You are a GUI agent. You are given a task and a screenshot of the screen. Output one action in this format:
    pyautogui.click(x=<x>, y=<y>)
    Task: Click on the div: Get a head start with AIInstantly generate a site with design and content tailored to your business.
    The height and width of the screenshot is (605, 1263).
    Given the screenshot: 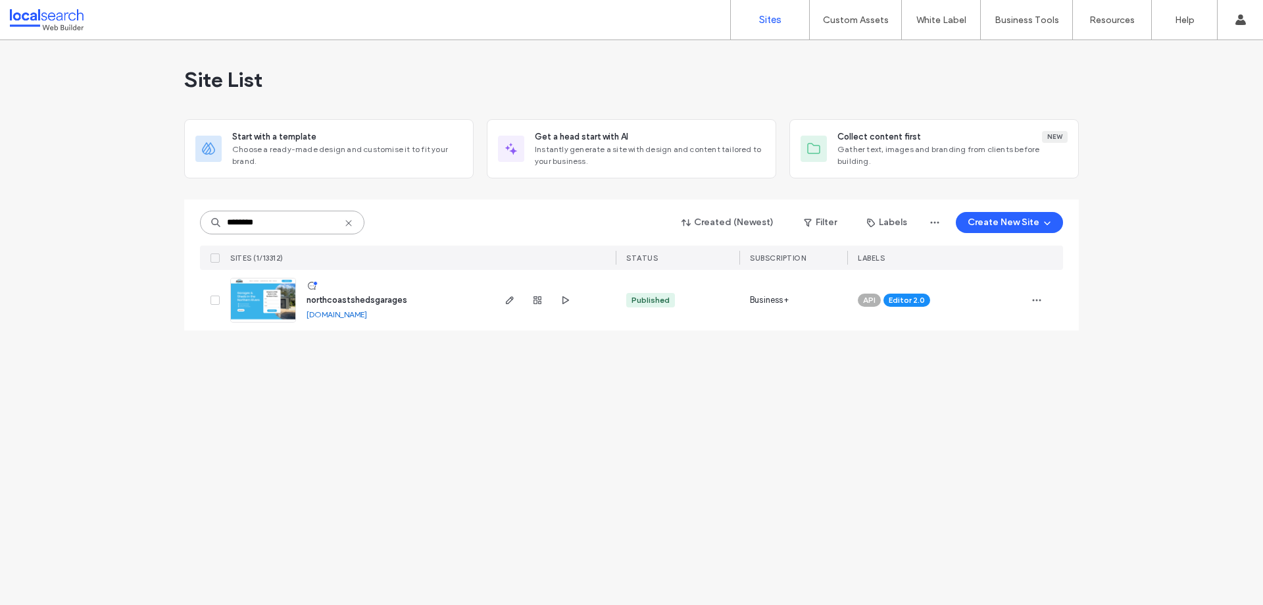 What is the action you would take?
    pyautogui.click(x=632, y=149)
    